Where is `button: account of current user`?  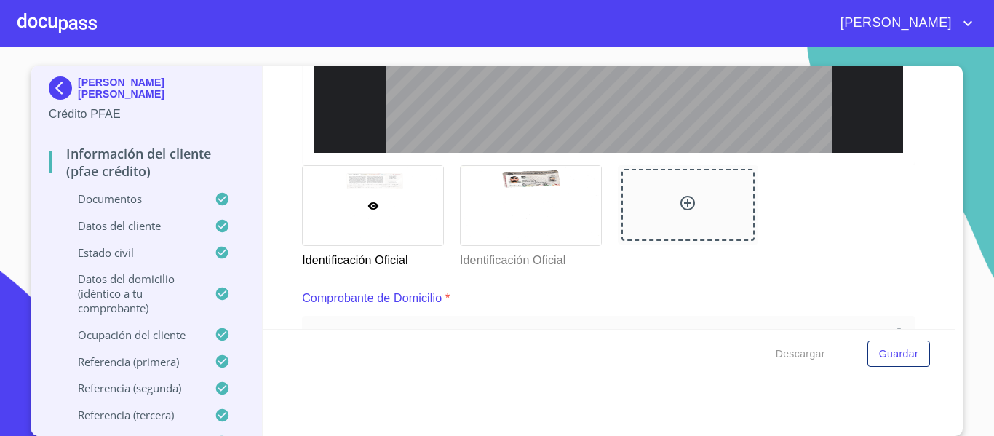 button: account of current user is located at coordinates (903, 23).